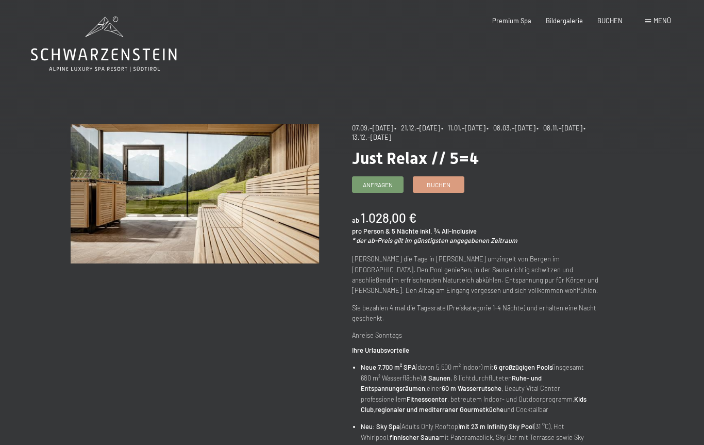 This screenshot has width=704, height=445. What do you see at coordinates (662, 21) in the screenshot?
I see `span: Menü` at bounding box center [662, 21].